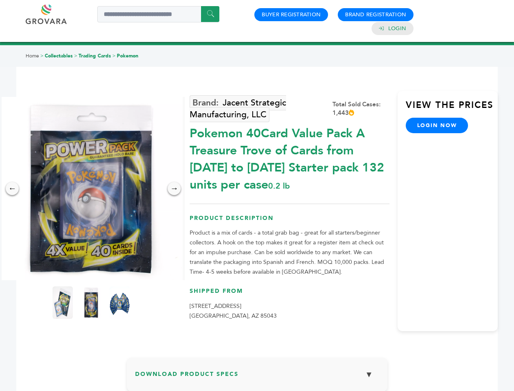 This screenshot has height=391, width=514. I want to click on input: Search a product or brand..., so click(158, 14).